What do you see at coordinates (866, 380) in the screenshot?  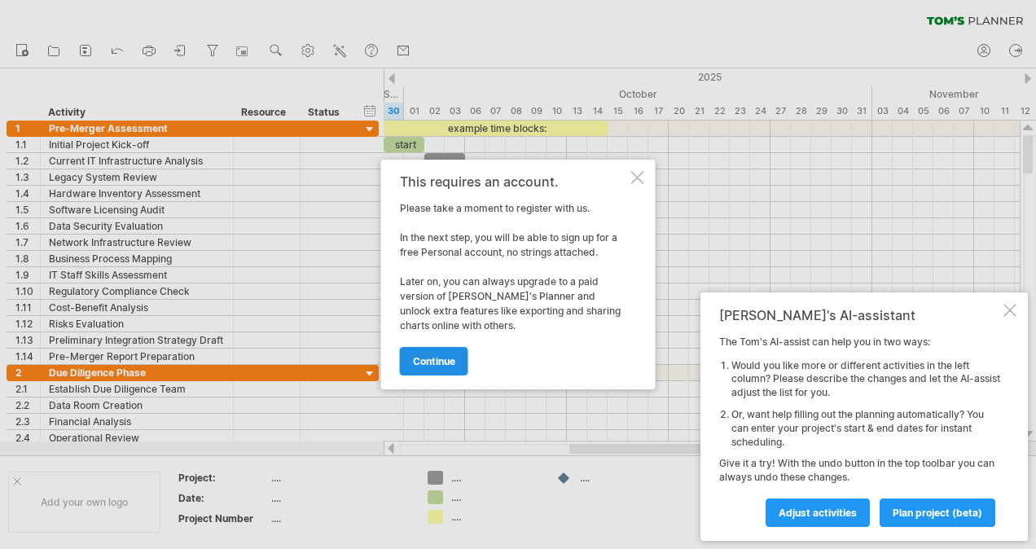 I see `li: Would you like more or different activities in the left column? Please describe the changes and l...` at bounding box center [866, 380].